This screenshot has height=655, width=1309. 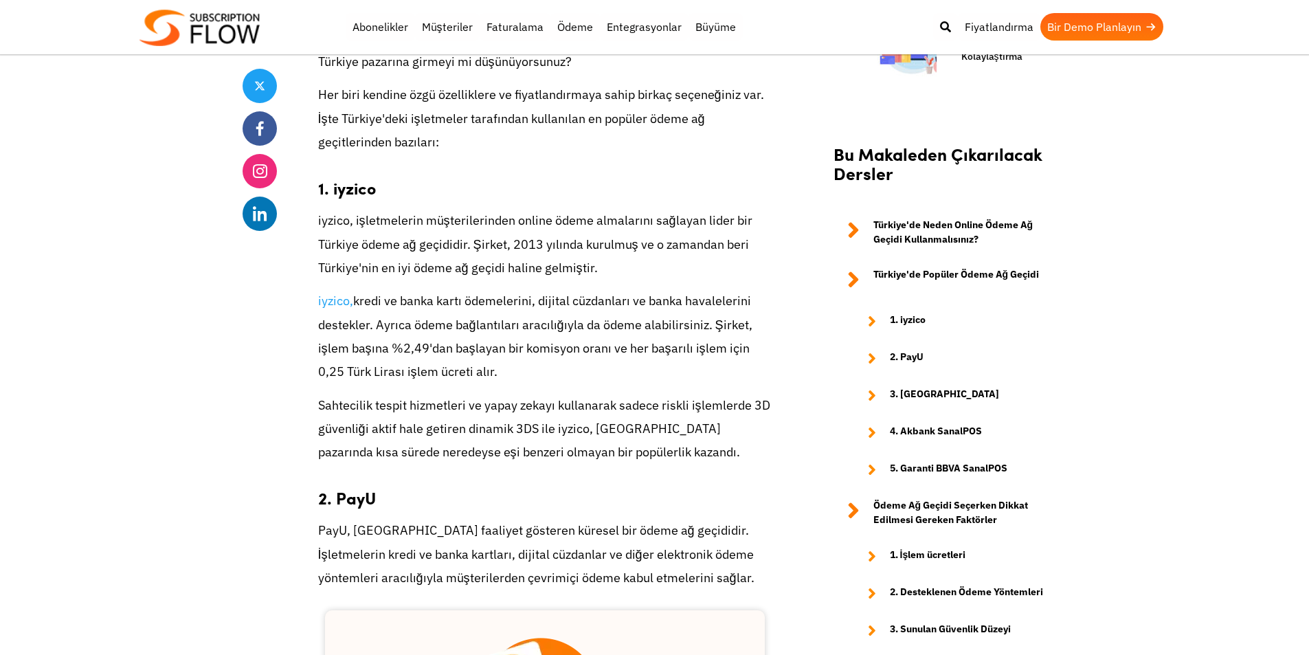 I want to click on font: iyzico, işletmelerin müşterilerinden online ödeme almalarını sağlayan lider bir Türkiye ödeme ağ ..., so click(x=535, y=243).